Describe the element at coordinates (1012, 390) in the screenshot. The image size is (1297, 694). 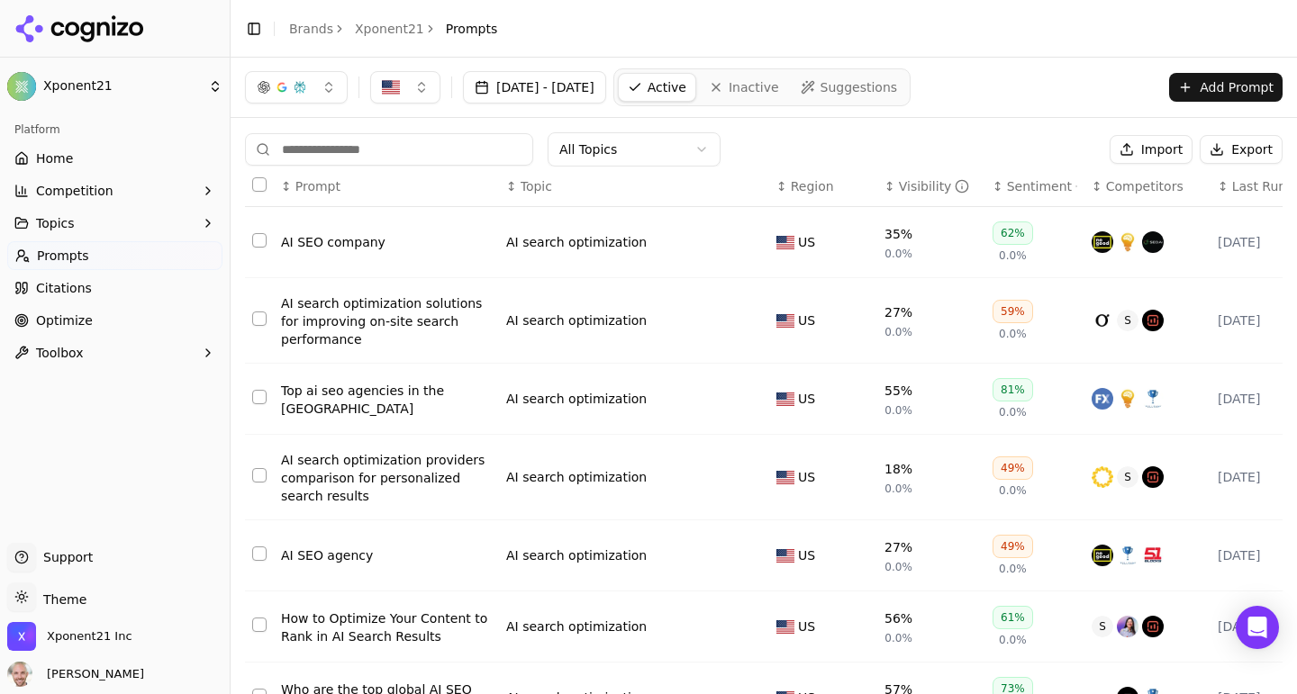
I see `div: 81%` at that location.